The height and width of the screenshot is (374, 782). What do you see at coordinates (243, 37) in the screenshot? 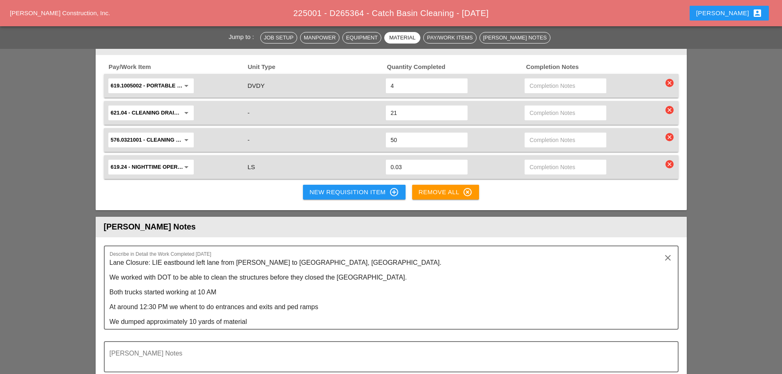
I see `span: Jump to :` at bounding box center [243, 37].